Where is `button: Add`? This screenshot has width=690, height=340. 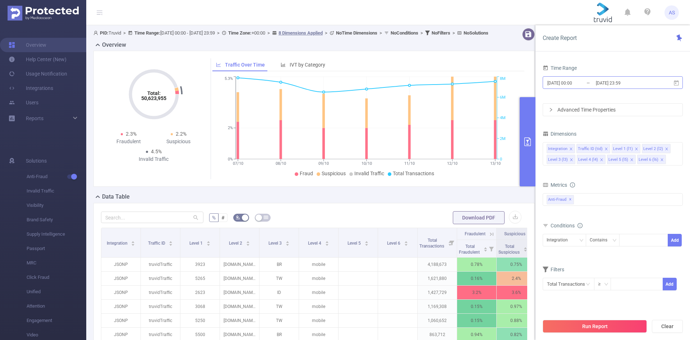 button: Add is located at coordinates (669, 283).